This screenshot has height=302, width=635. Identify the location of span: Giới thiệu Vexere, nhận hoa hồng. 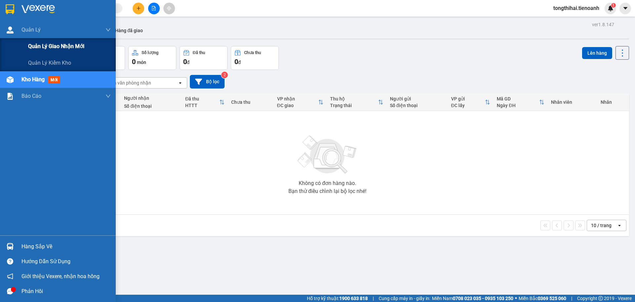
(61, 276).